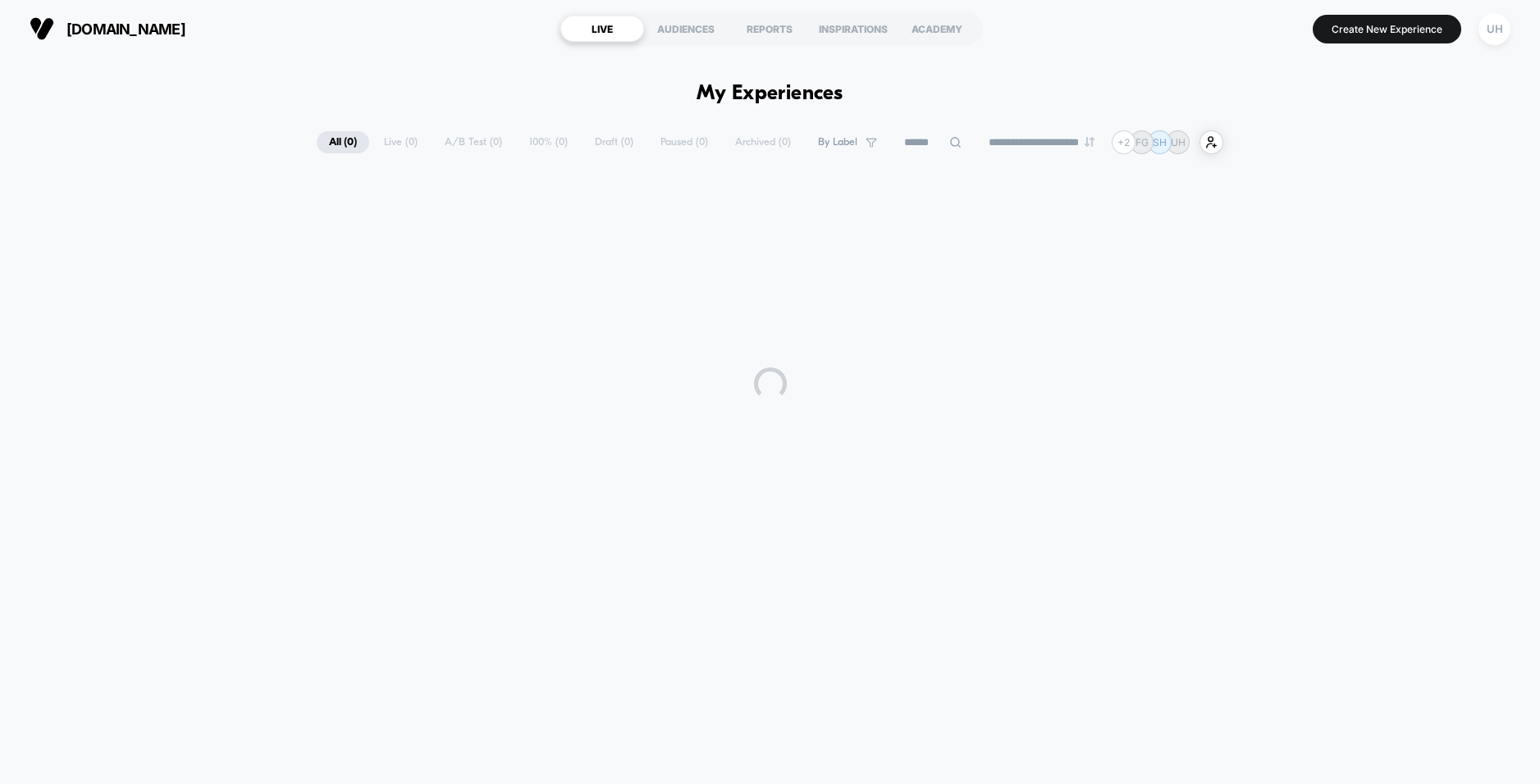  Describe the element at coordinates (1123, 142) in the screenshot. I see `div: + 2` at that location.